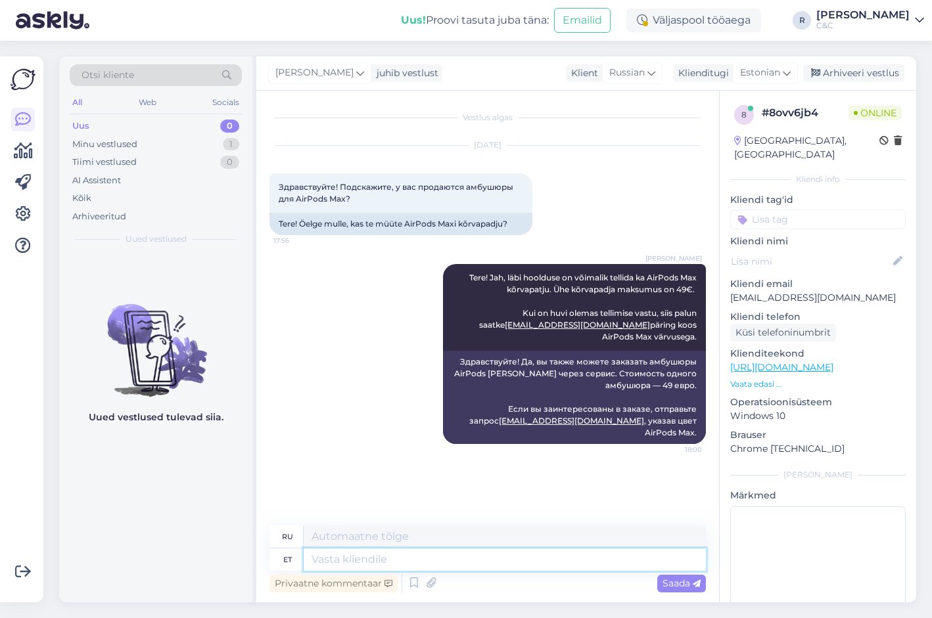  I want to click on div: AI Assistent, so click(97, 181).